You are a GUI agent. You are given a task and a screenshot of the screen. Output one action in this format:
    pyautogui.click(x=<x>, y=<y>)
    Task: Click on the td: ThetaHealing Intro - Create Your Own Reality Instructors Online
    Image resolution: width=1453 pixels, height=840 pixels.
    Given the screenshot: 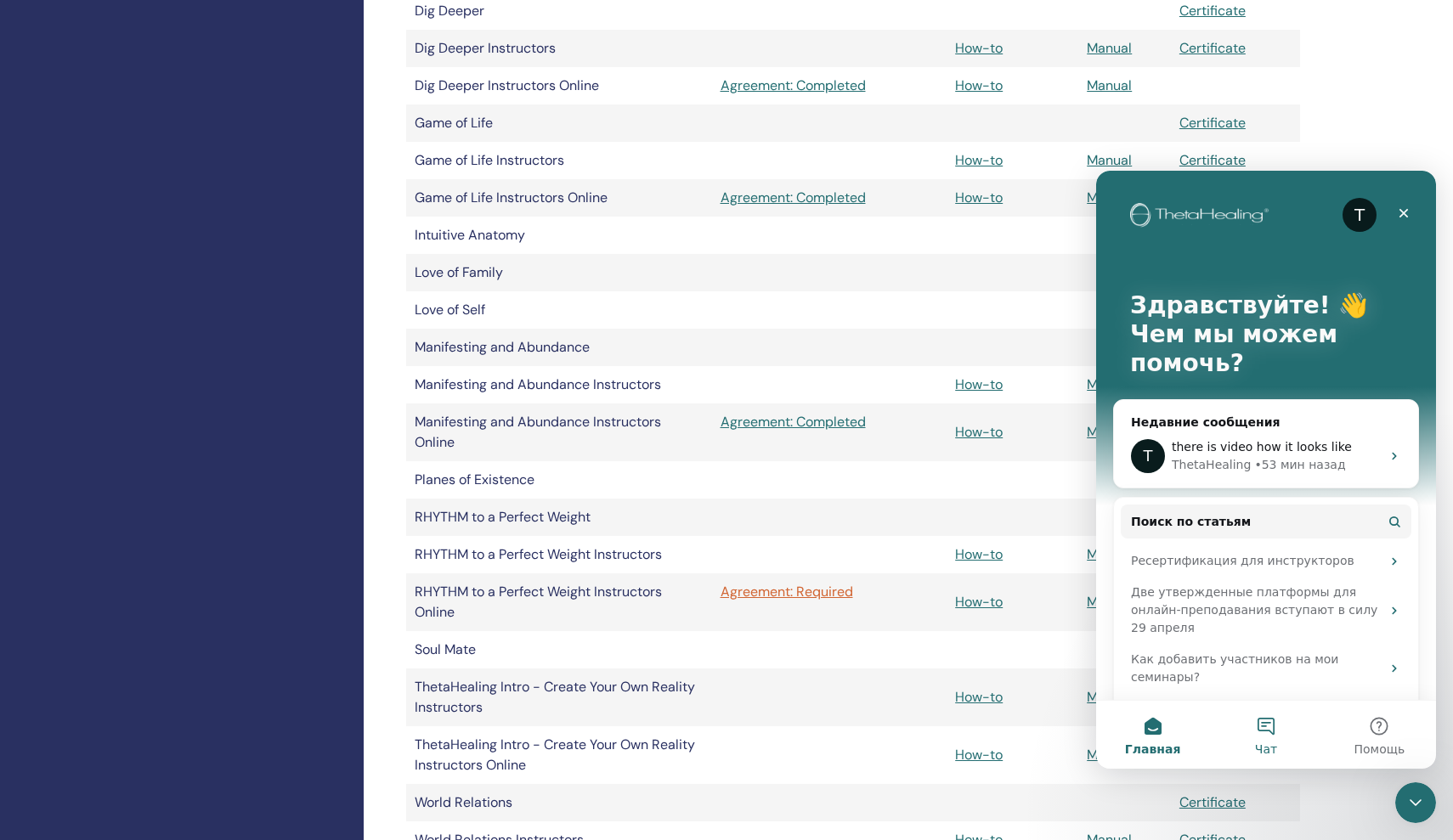 What is the action you would take?
    pyautogui.click(x=559, y=755)
    